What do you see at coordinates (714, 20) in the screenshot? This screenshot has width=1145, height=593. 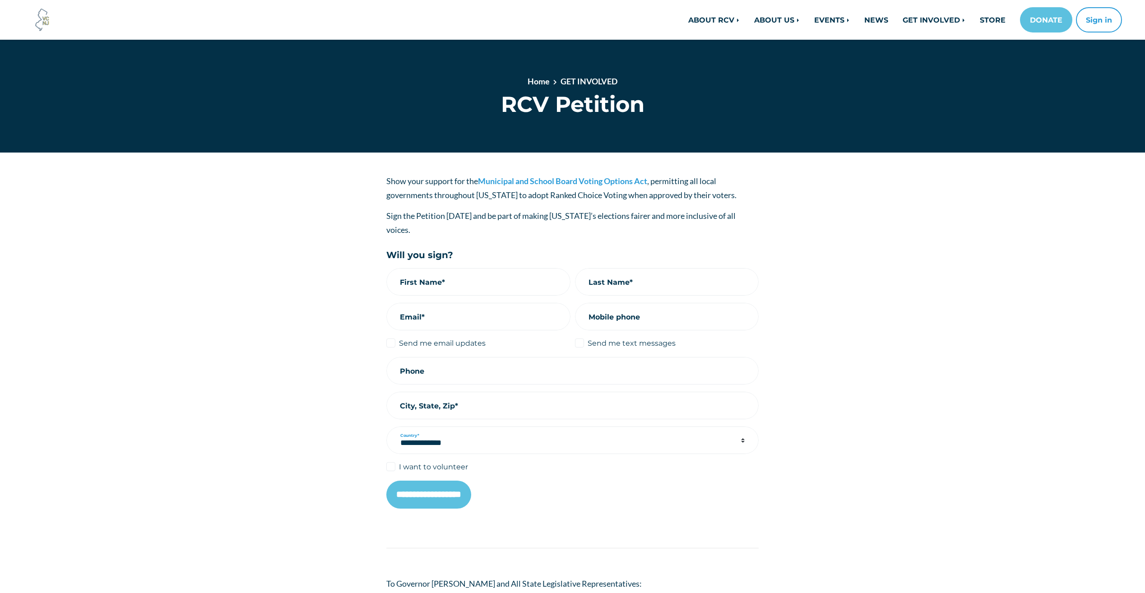 I see `a: ABOUT RCV` at bounding box center [714, 20].